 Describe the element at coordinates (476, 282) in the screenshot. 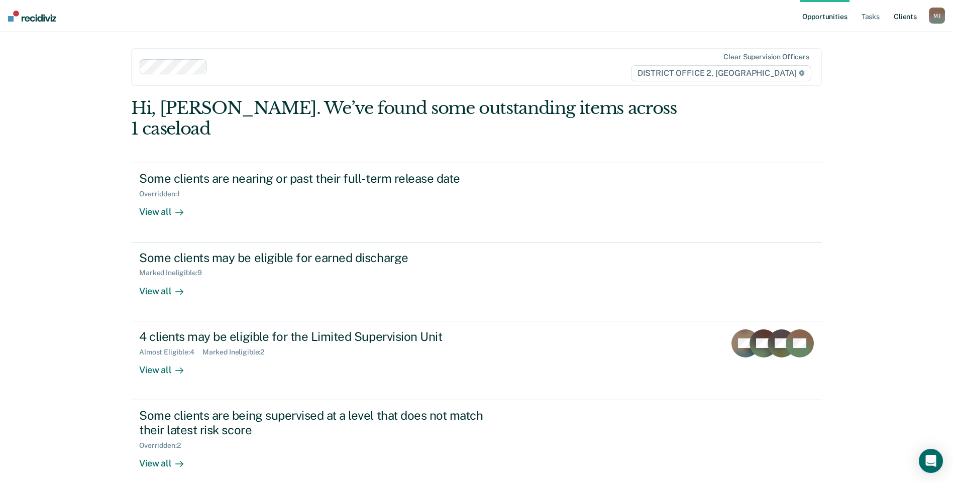

I see `a: Some clients may be eligible for earned dischargeMarked Ineligible:9View all` at that location.